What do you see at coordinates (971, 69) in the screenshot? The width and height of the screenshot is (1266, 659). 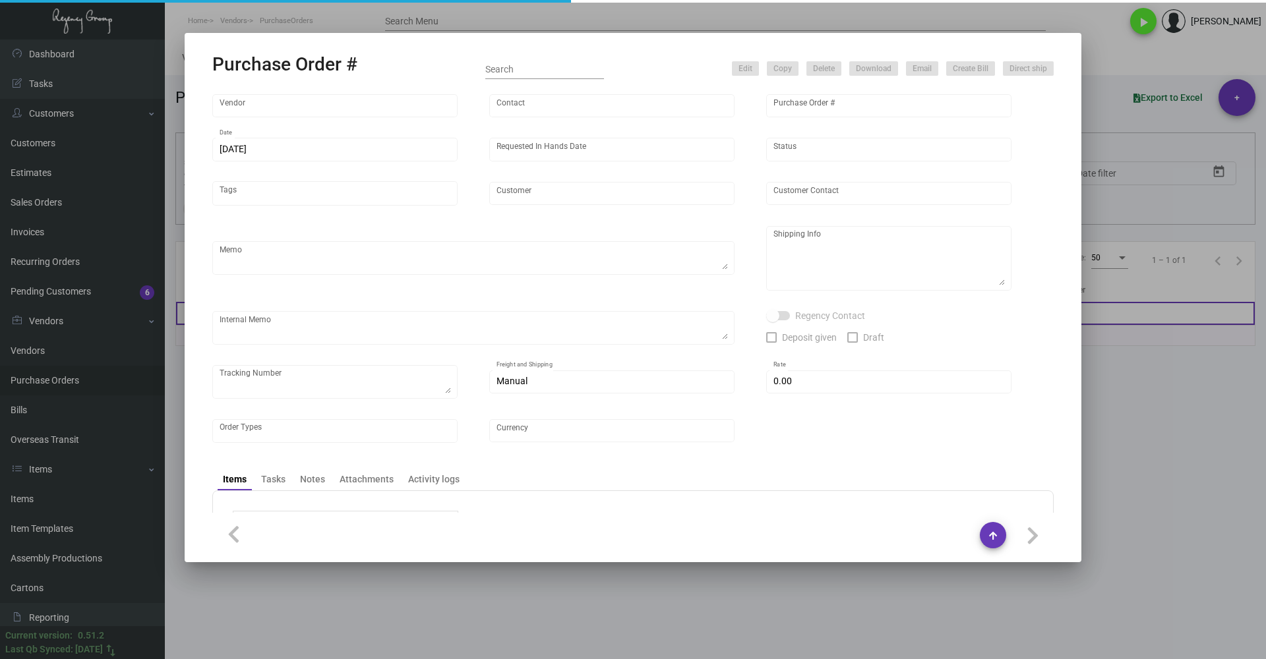 I see `button: Create Bill` at bounding box center [971, 69].